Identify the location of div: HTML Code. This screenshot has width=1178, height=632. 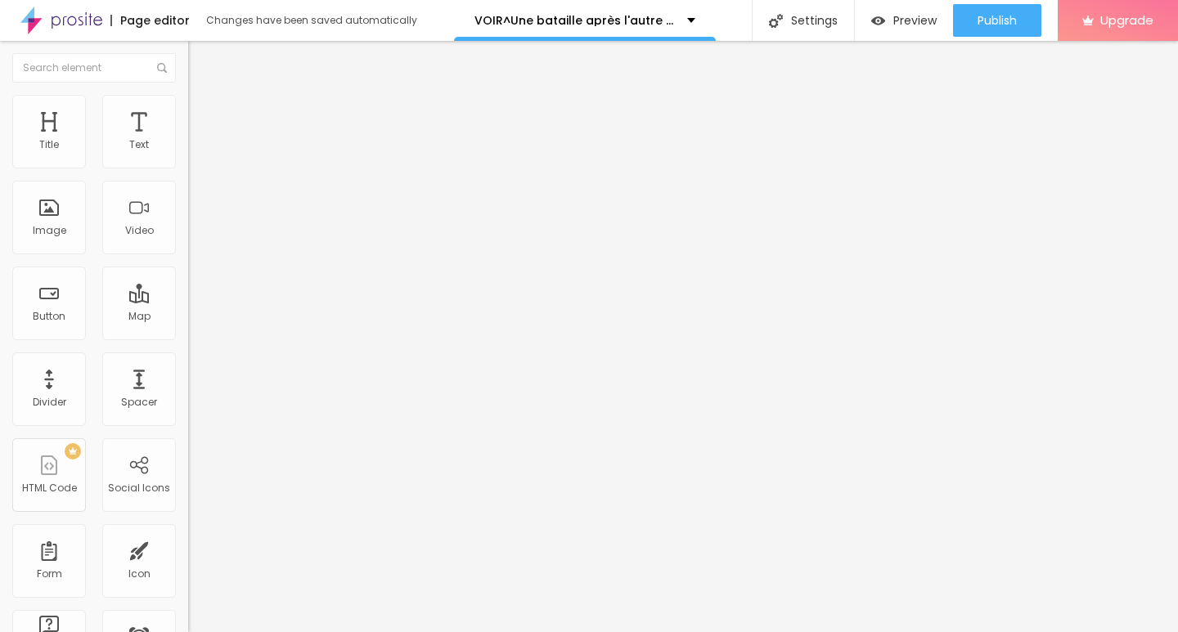
(49, 488).